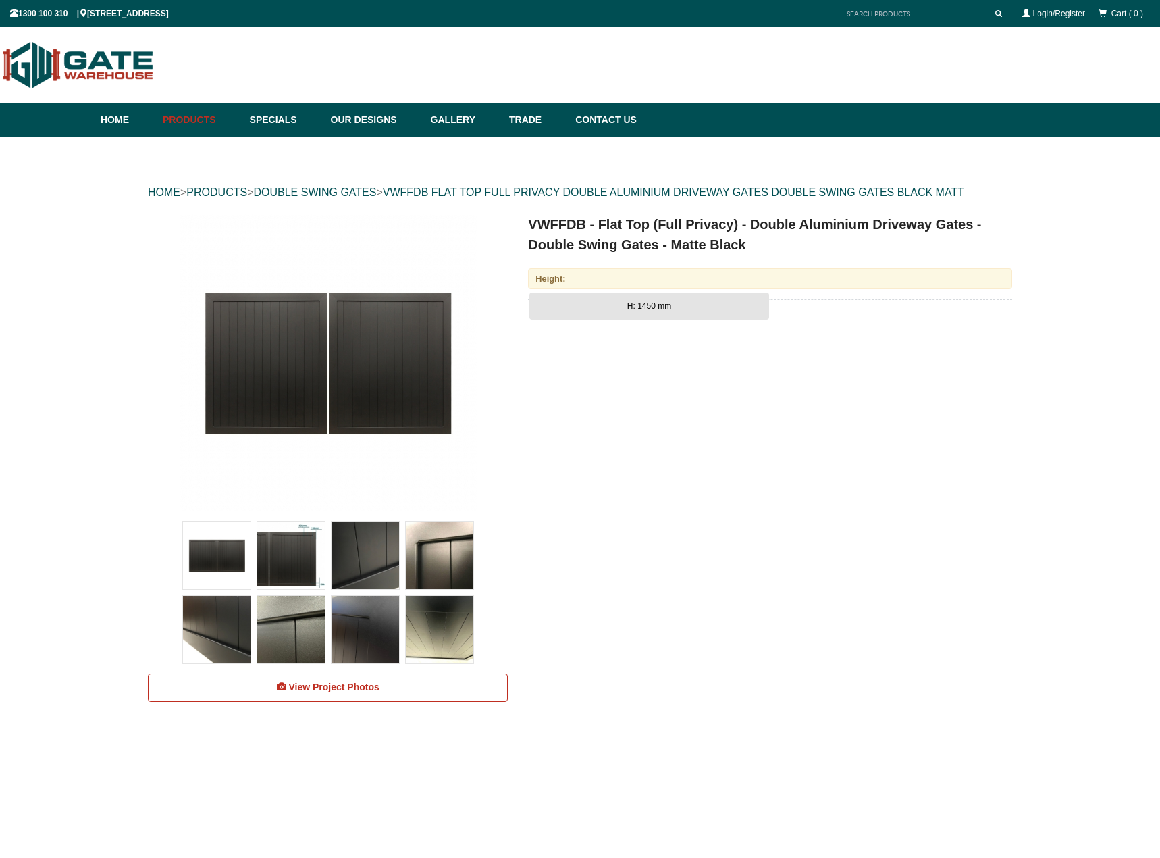 The height and width of the screenshot is (858, 1160). I want to click on a: Products, so click(199, 120).